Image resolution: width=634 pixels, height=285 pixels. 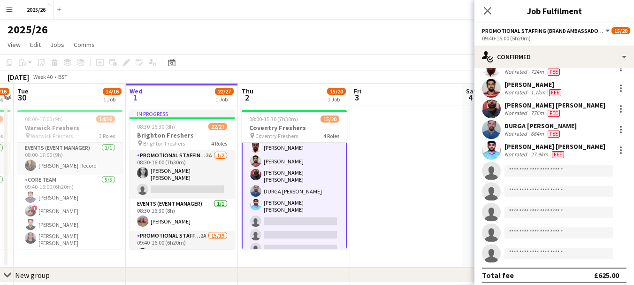 I want to click on div: BST, so click(x=63, y=76).